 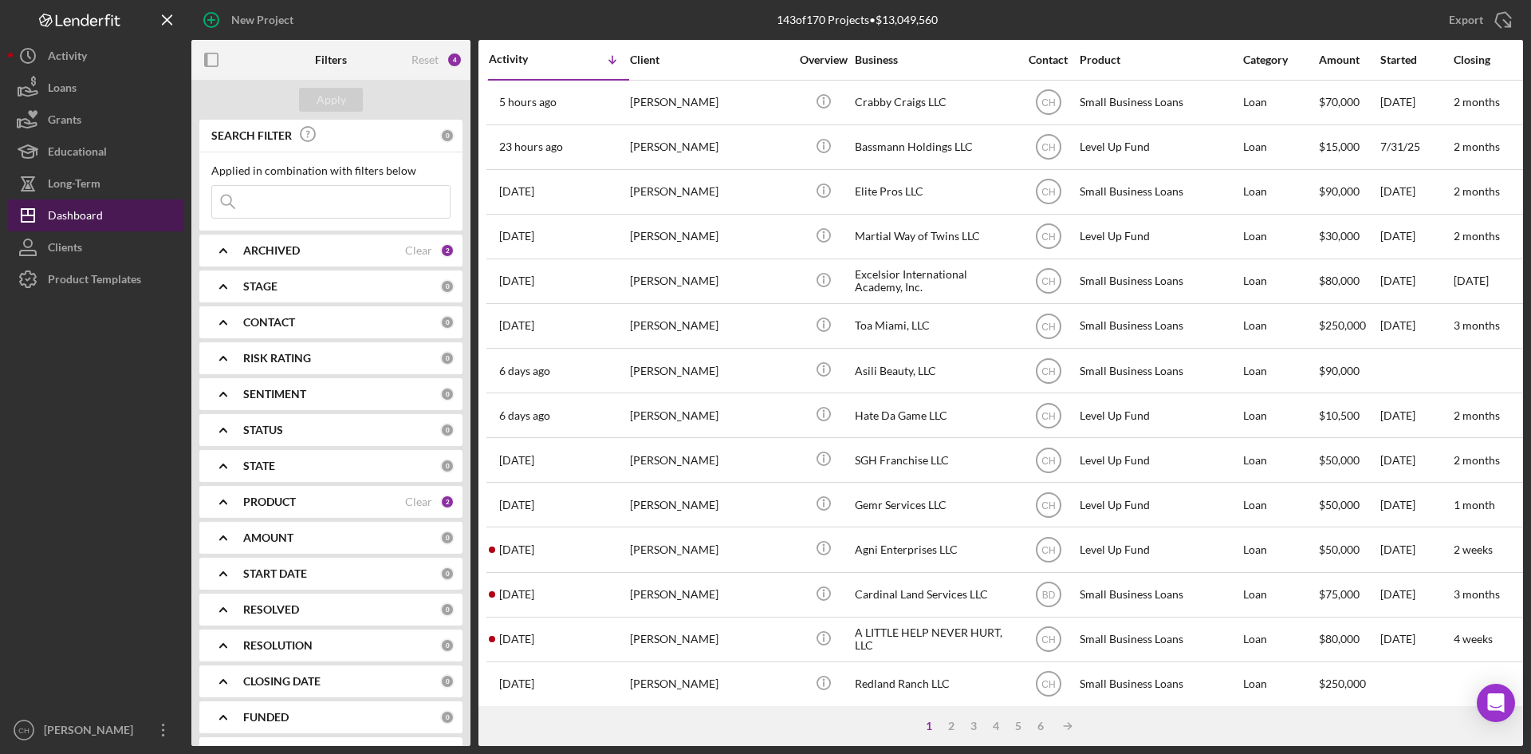 What do you see at coordinates (935, 325) in the screenshot?
I see `div: Toa Miami, LLC` at bounding box center [935, 325].